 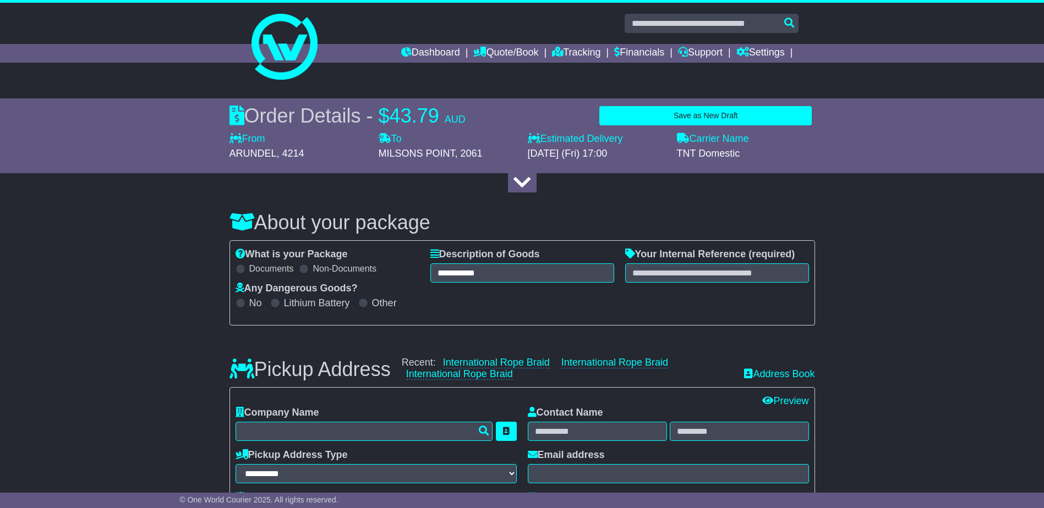 I want to click on label: Email address, so click(x=566, y=456).